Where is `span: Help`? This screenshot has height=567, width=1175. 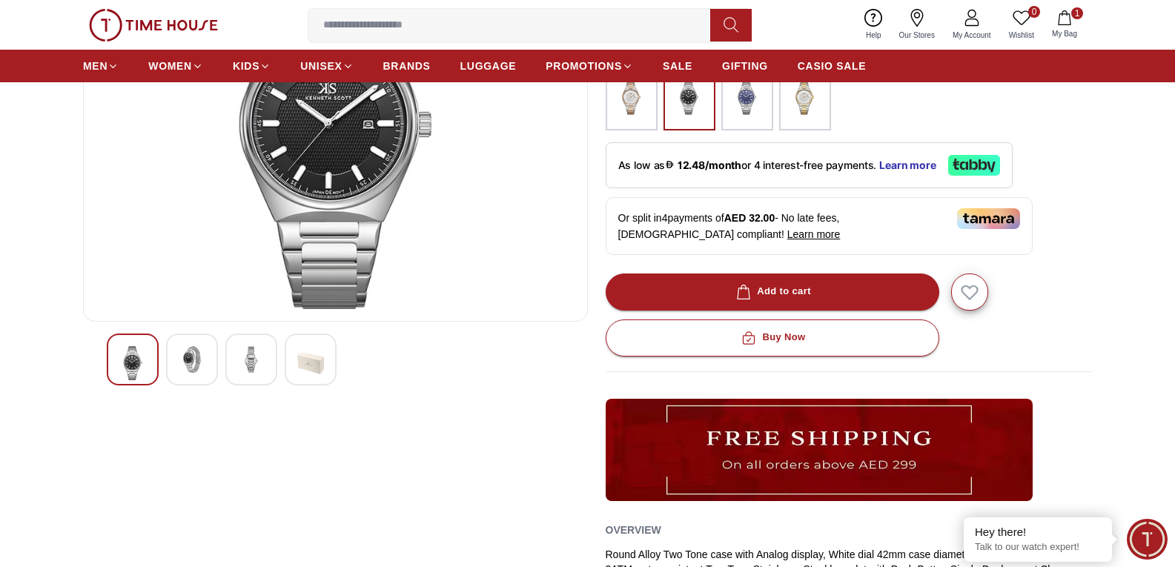 span: Help is located at coordinates (873, 35).